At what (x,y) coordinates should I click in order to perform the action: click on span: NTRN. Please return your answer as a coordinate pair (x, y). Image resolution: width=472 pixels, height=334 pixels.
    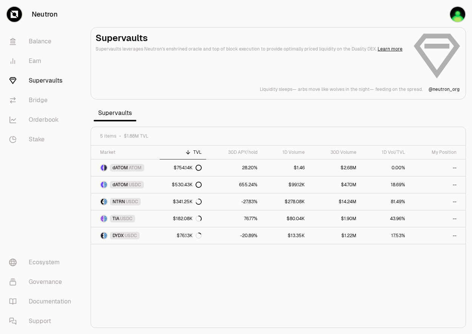
    Looking at the image, I should click on (118, 202).